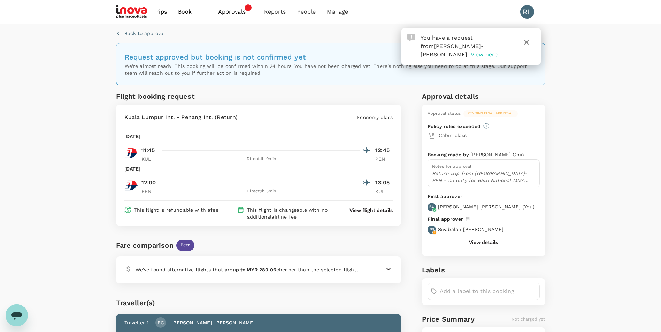 This screenshot has width=661, height=332. I want to click on span: fee, so click(214, 210).